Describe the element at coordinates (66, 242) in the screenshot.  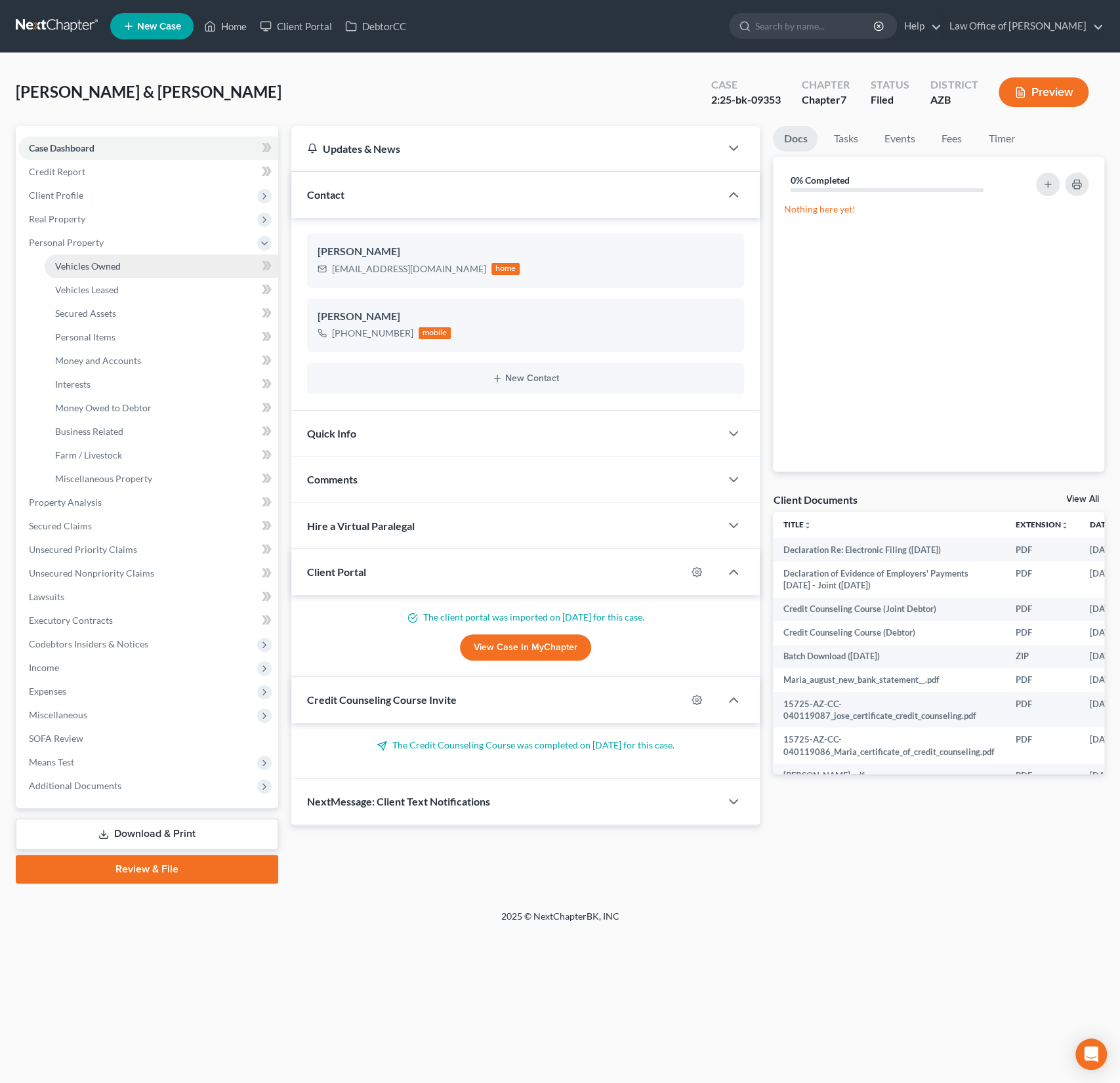
I see `span: Personal Property` at that location.